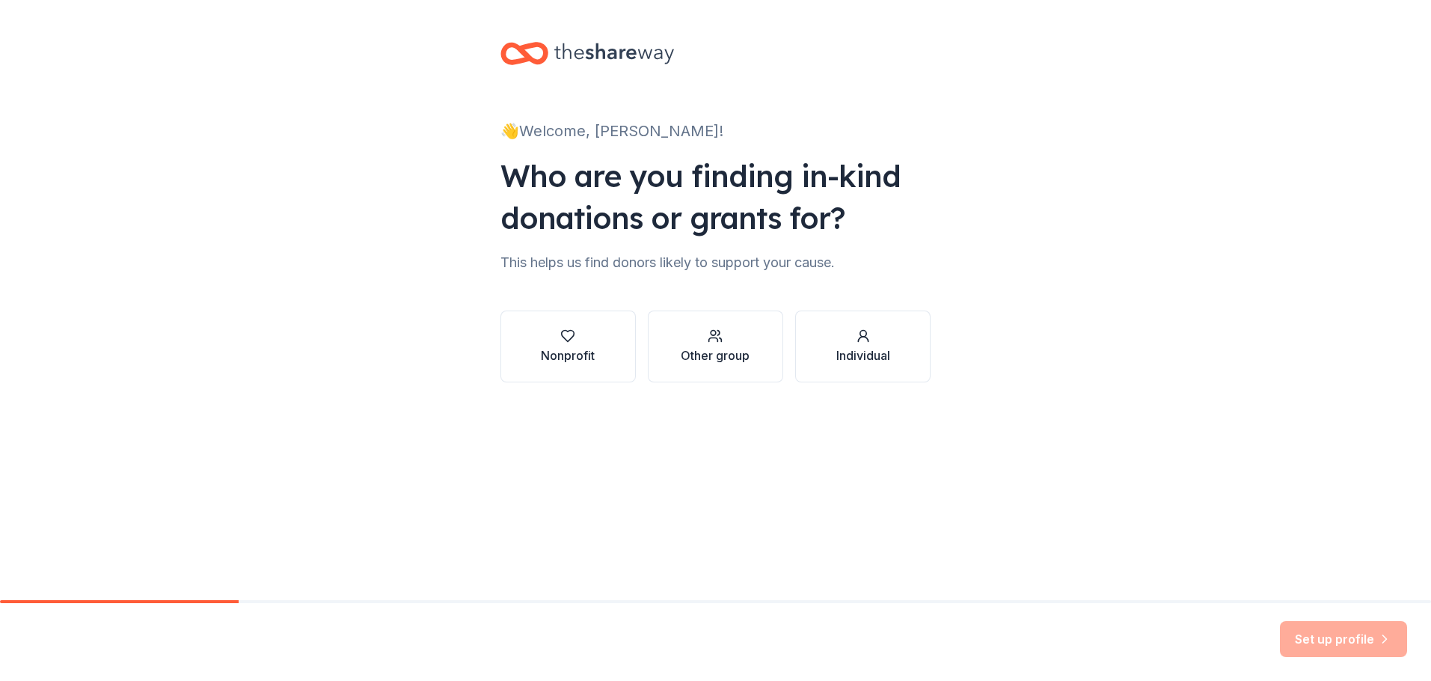 This screenshot has height=681, width=1431. Describe the element at coordinates (715, 346) in the screenshot. I see `button: Other group` at that location.